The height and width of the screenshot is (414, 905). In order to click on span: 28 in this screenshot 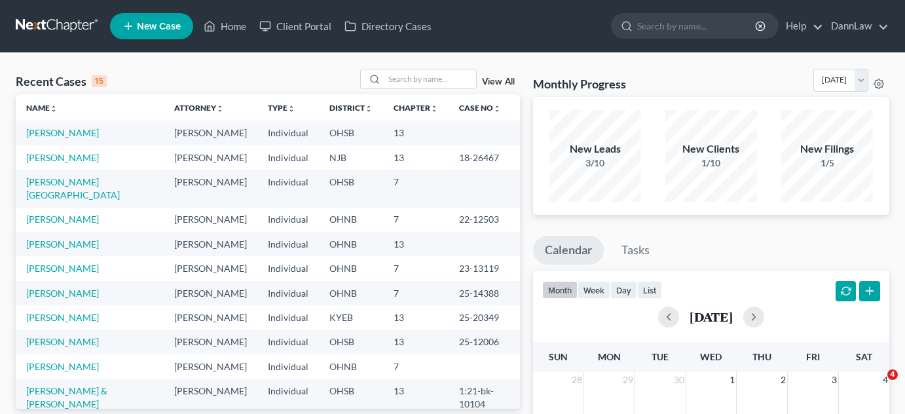, I will do `click(577, 380)`.